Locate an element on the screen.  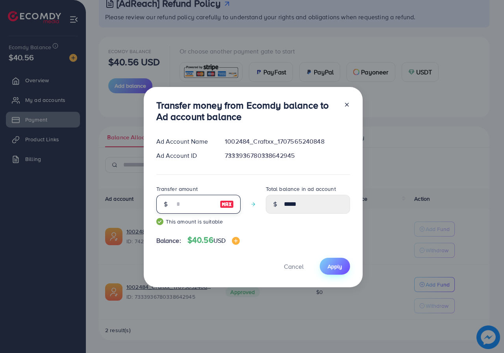
div: 7333936780338642945 is located at coordinates (287, 156).